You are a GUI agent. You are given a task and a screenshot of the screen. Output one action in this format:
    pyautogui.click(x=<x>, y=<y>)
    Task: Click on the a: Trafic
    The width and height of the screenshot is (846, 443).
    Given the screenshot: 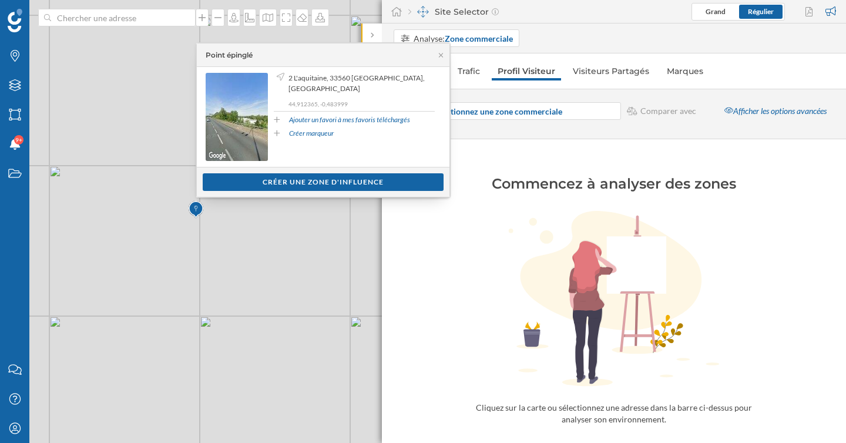 What is the action you would take?
    pyautogui.click(x=469, y=71)
    